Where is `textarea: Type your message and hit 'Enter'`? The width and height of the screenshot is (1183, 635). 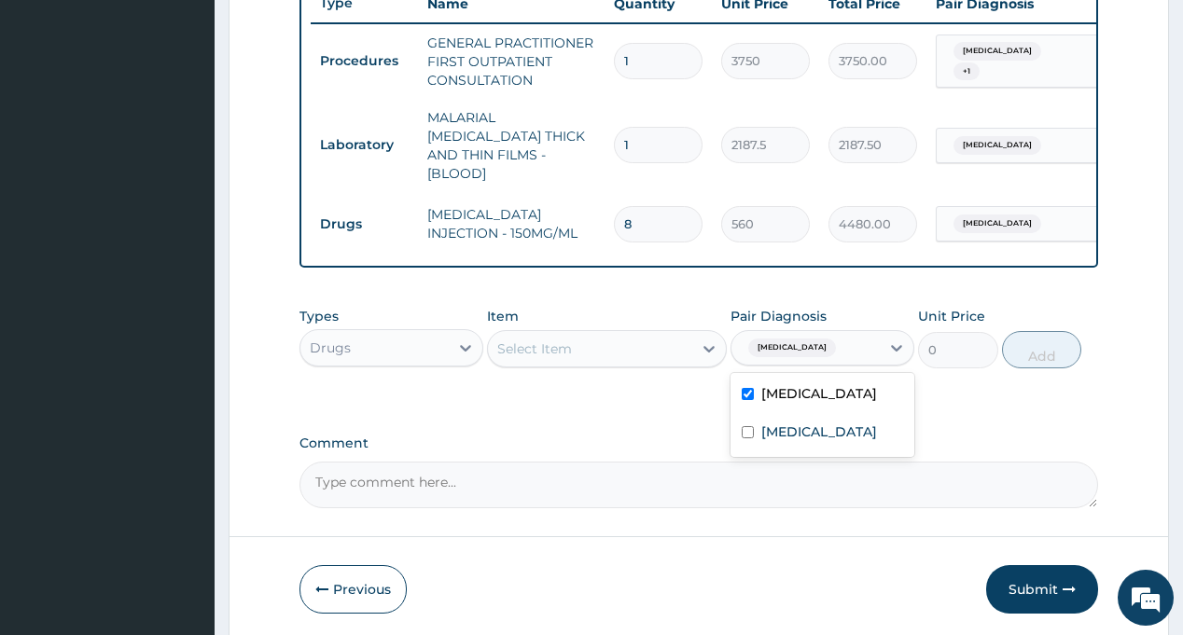 textarea: Type your message and hit 'Enter' is located at coordinates (182, 464).